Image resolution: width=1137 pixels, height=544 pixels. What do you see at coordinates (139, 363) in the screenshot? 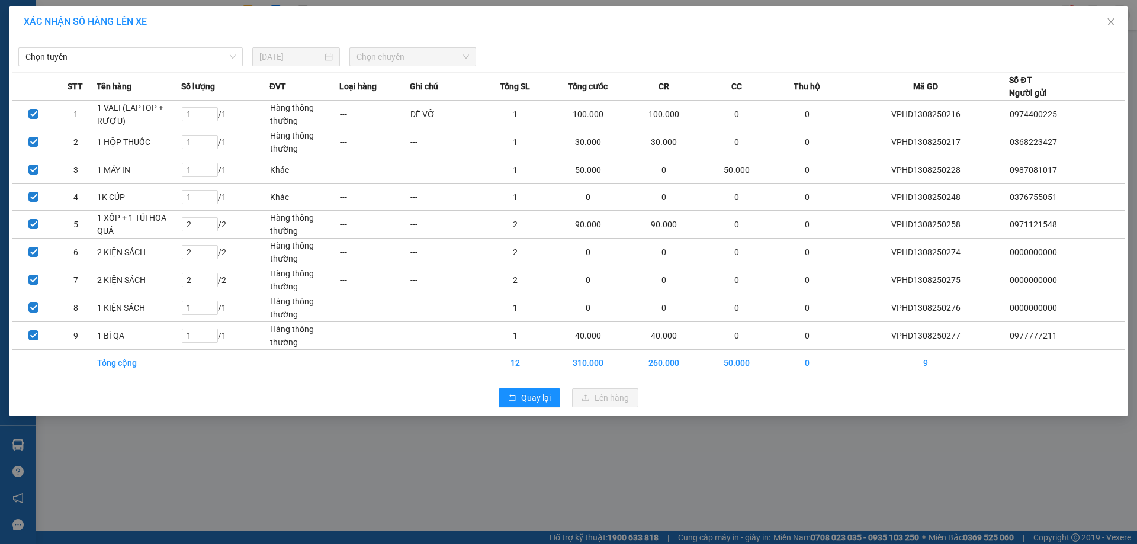
I see `td: Tổng cộng` at bounding box center [139, 363].